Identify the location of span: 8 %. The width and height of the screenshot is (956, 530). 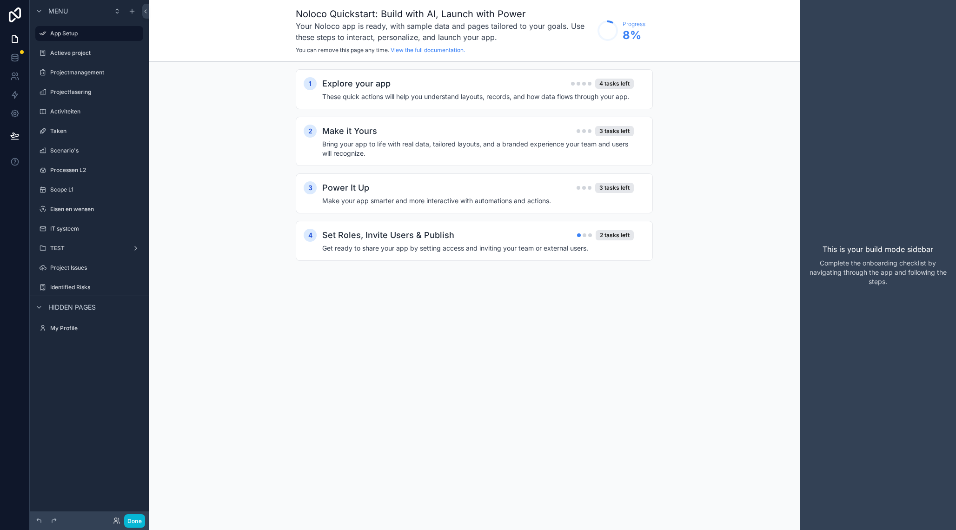
(634, 35).